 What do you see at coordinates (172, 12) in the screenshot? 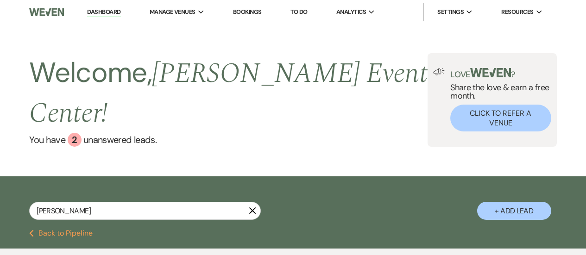
I see `span: Manage Venues` at bounding box center [172, 12].